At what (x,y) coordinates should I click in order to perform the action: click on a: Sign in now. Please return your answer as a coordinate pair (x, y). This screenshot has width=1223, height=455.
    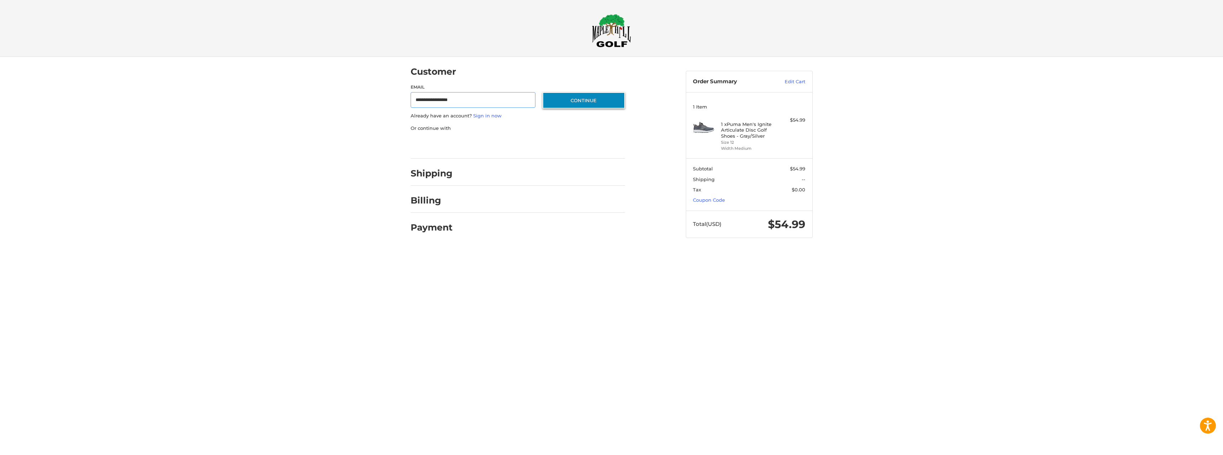
    Looking at the image, I should click on (487, 116).